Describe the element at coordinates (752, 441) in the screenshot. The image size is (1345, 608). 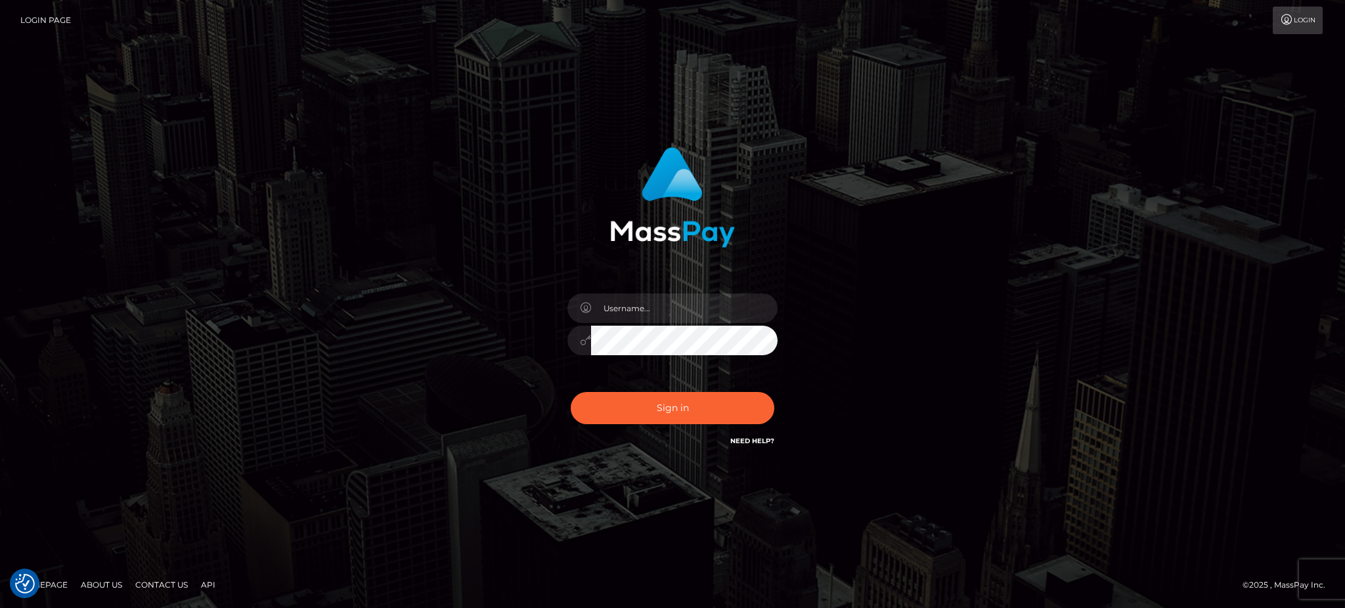
I see `a: Need Help?` at that location.